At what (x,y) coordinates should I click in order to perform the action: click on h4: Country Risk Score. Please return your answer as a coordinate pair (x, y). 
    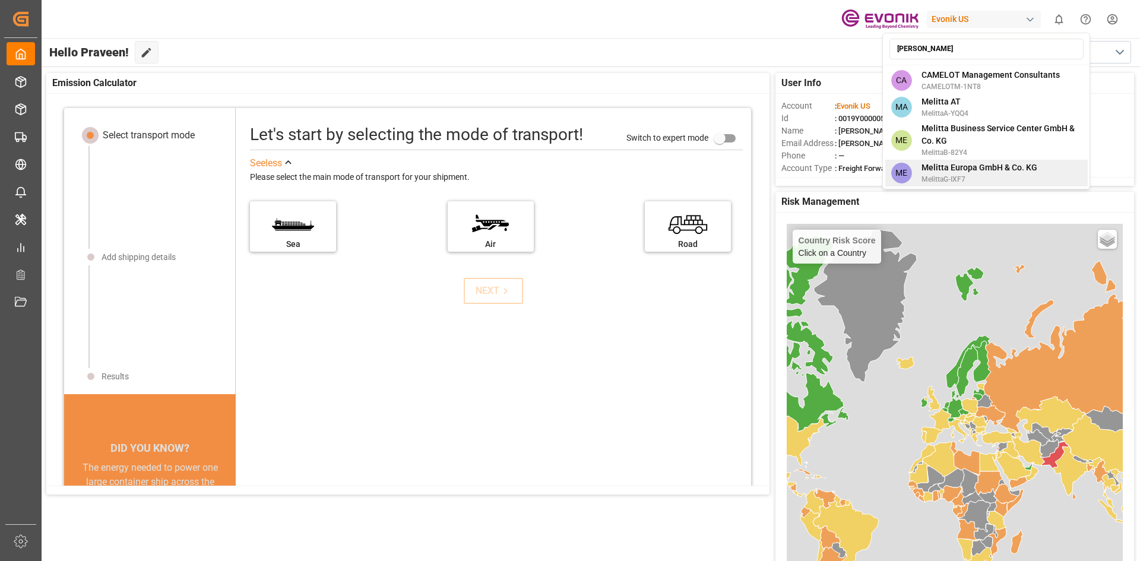
    Looking at the image, I should click on (837, 241).